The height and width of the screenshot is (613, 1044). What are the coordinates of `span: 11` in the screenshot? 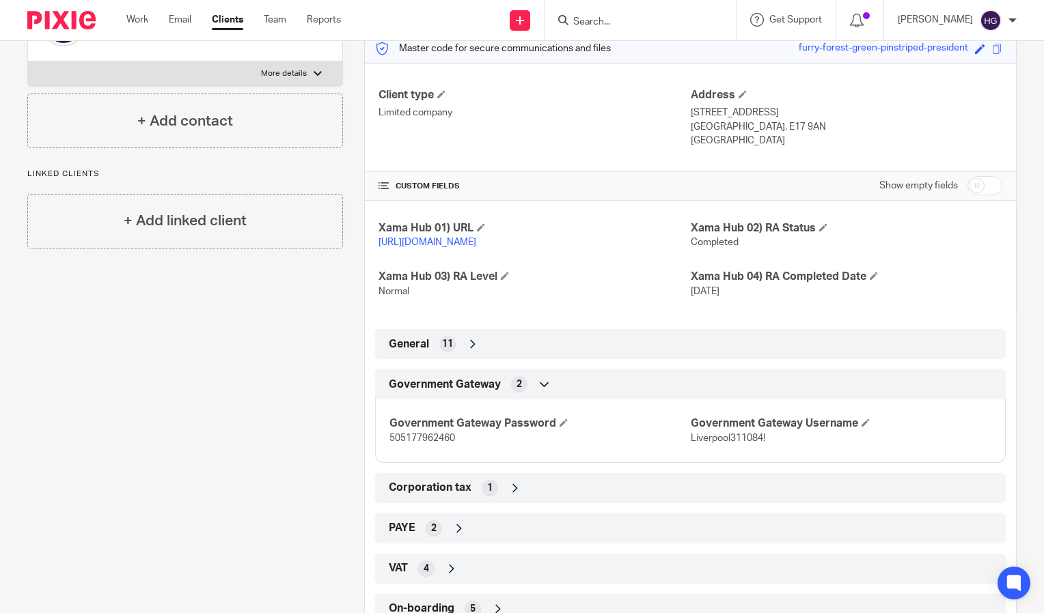 It's located at (447, 344).